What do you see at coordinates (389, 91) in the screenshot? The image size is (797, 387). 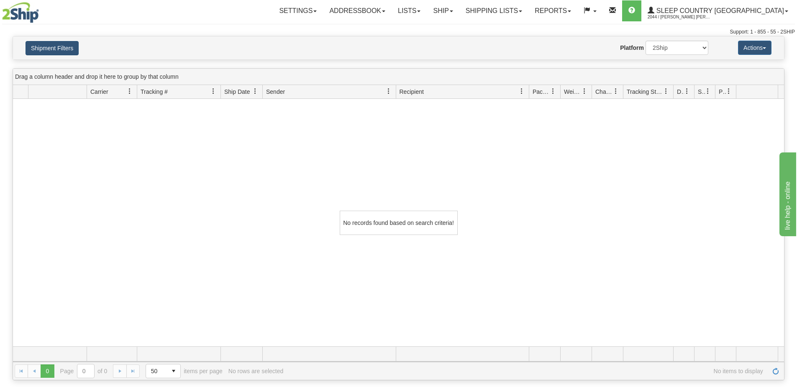 I see `a: Sender filter column settings` at bounding box center [389, 91].